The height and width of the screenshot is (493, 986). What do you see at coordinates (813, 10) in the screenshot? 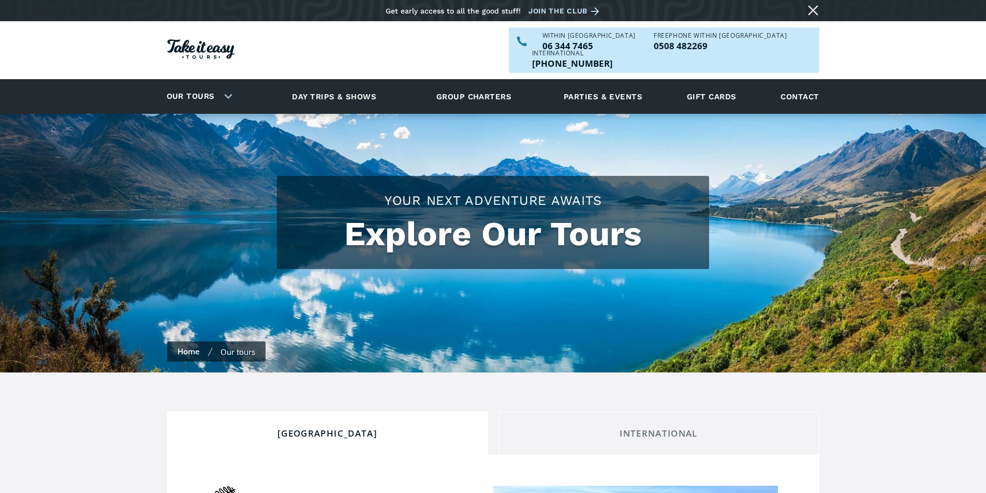
I see `a: Close message` at bounding box center [813, 10].